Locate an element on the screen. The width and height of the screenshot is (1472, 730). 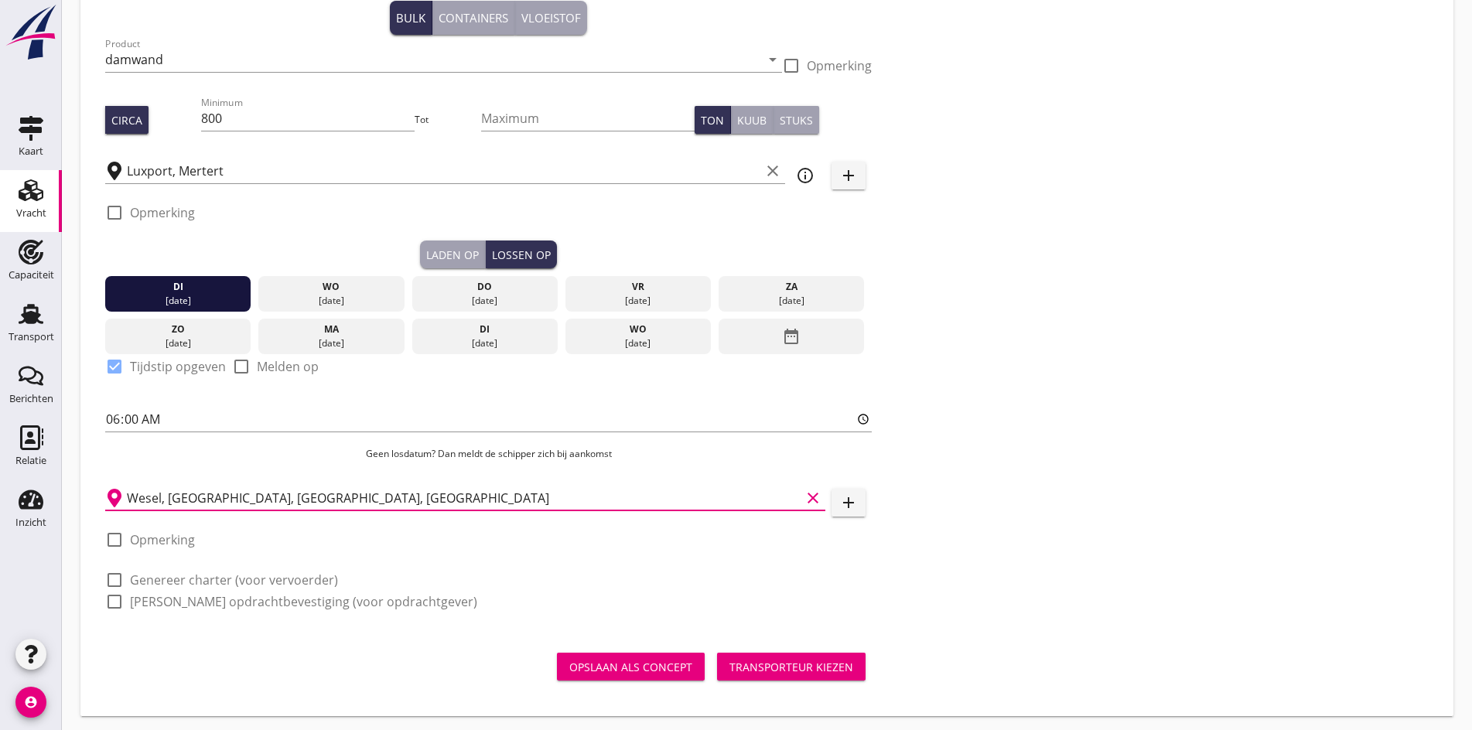
div: Laden op is located at coordinates (453, 255).